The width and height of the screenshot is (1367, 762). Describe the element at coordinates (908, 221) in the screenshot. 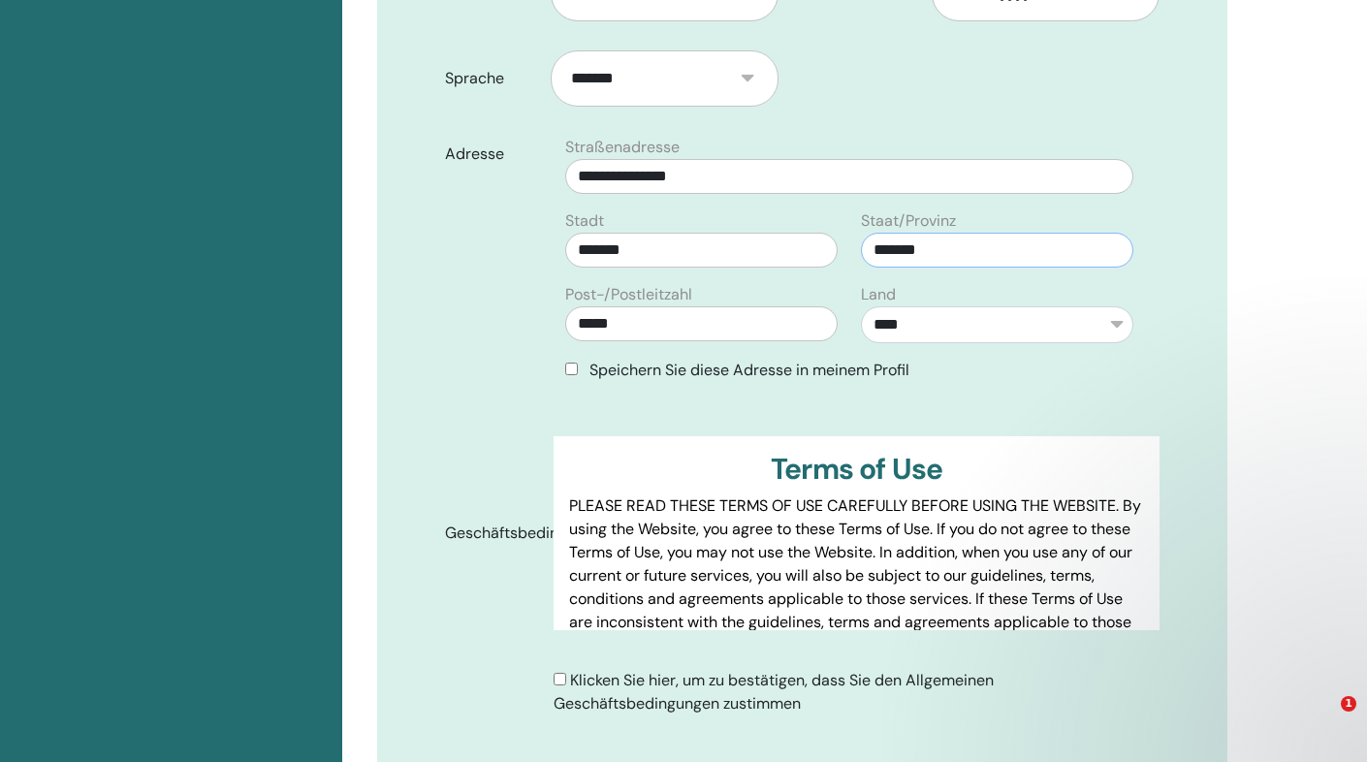

I see `label: Staat/Provinz` at that location.